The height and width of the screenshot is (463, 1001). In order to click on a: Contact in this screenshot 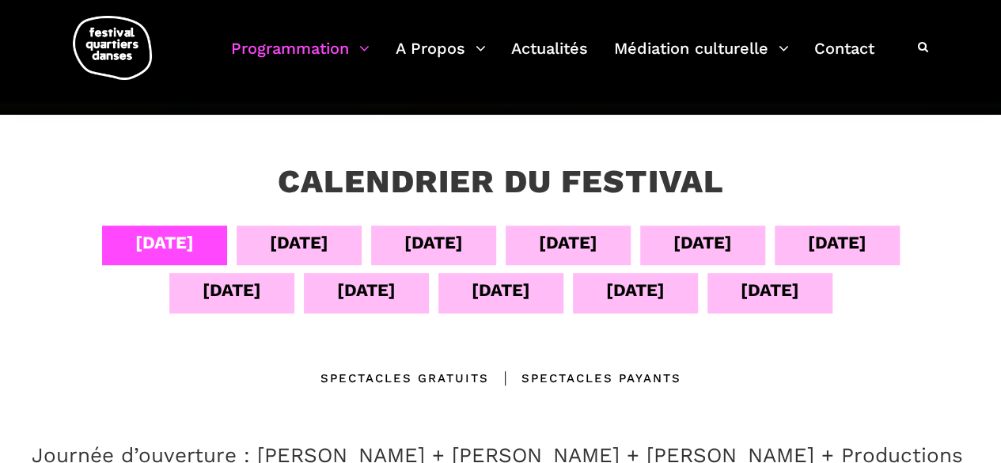, I will do `click(844, 58)`.